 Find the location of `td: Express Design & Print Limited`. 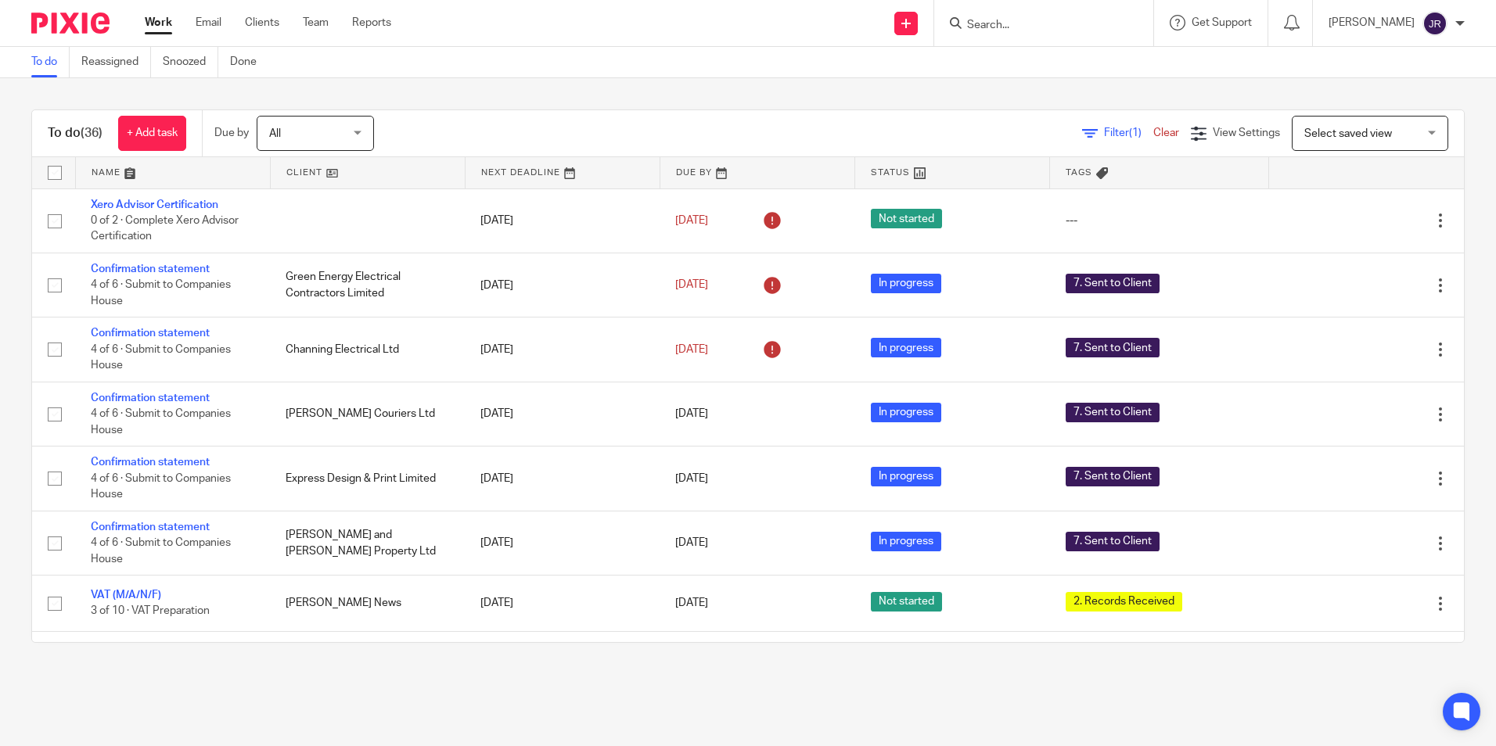

td: Express Design & Print Limited is located at coordinates (367, 479).